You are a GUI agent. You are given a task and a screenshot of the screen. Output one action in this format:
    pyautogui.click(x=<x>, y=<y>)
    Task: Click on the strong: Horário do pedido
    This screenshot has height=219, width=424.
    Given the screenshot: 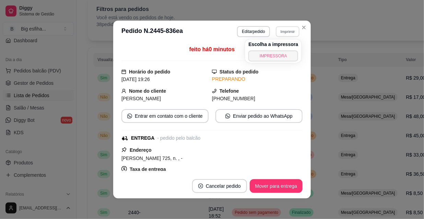 What is the action you would take?
    pyautogui.click(x=150, y=72)
    